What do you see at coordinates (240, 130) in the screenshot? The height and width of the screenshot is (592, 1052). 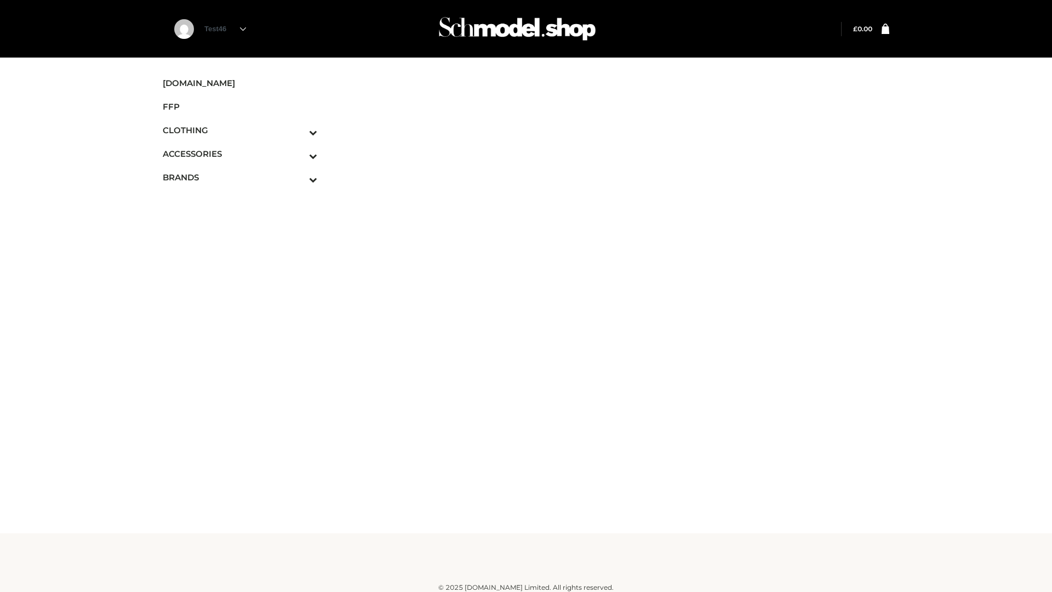 I see `span: CLOTHING` at bounding box center [240, 130].